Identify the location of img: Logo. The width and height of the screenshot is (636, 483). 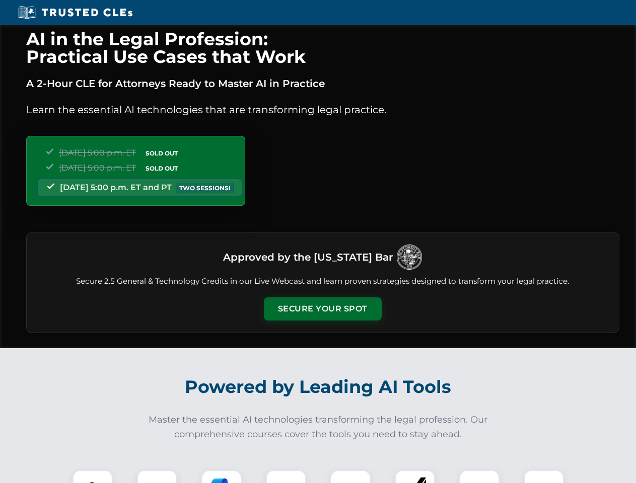
(409, 257).